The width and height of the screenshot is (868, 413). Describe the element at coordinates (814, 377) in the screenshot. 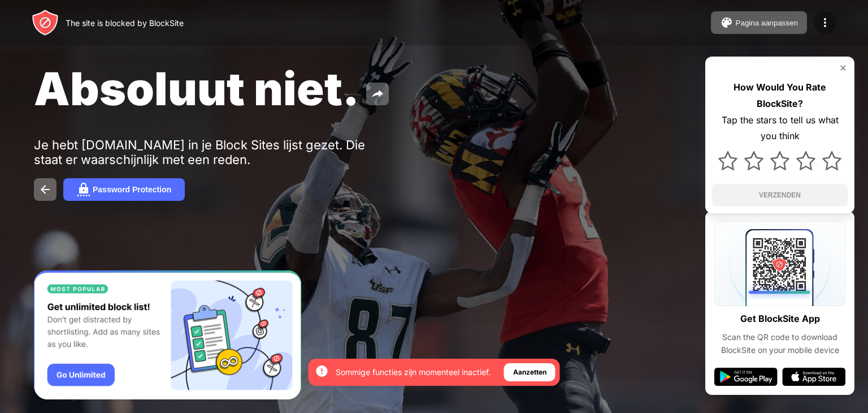

I see `img: app-store.svg` at that location.